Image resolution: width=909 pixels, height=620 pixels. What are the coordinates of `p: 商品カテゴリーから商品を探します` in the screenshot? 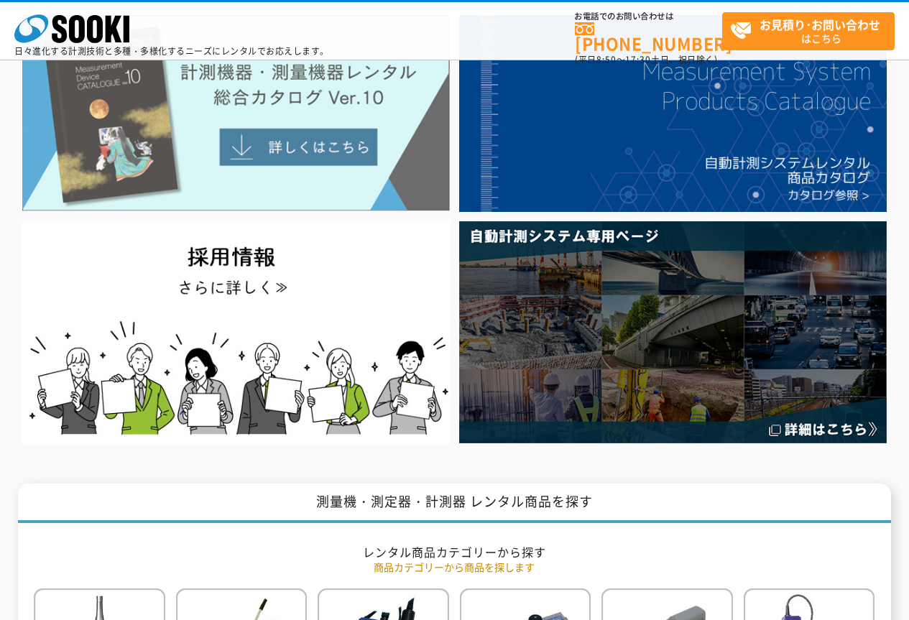 It's located at (454, 567).